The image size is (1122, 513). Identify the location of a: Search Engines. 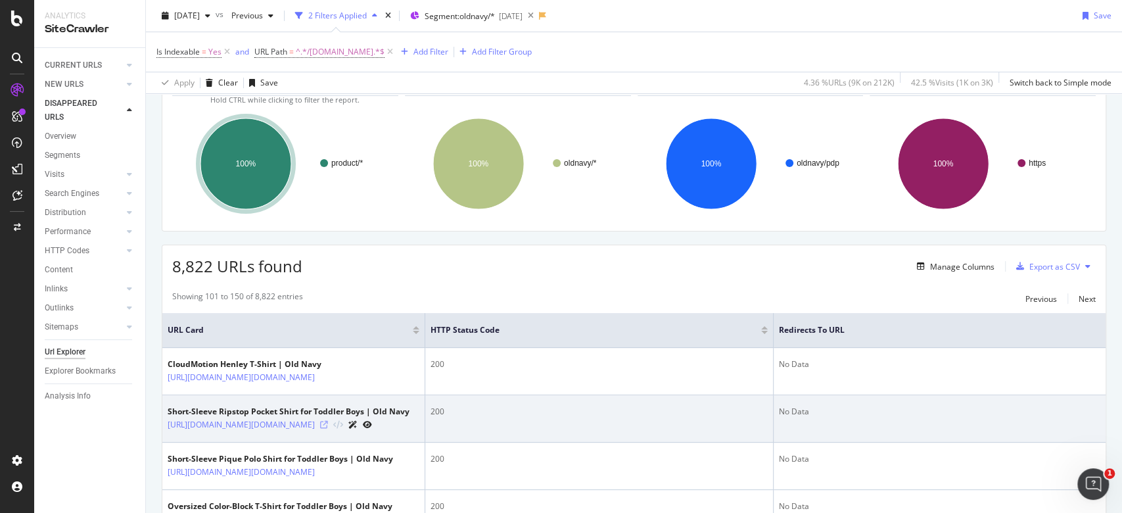
(83, 193).